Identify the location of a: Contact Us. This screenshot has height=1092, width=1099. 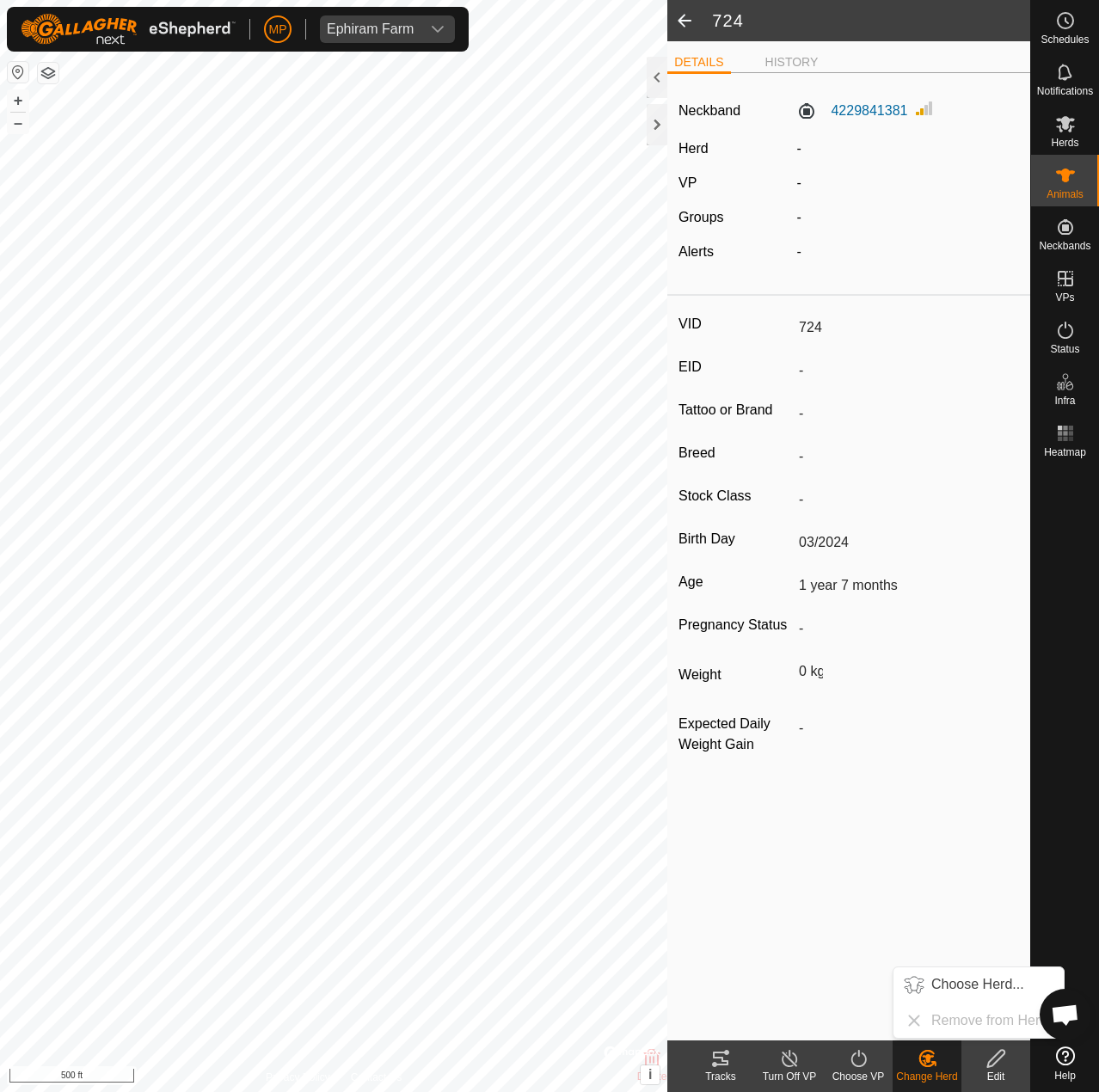
(376, 1078).